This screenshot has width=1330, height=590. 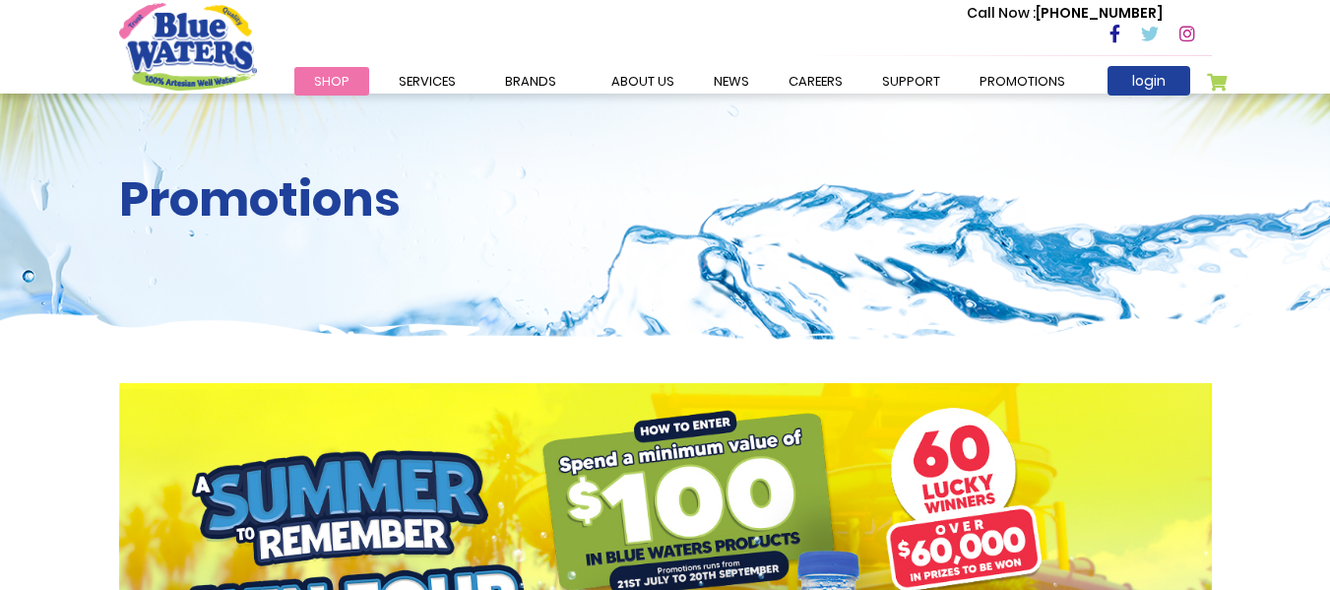 What do you see at coordinates (731, 81) in the screenshot?
I see `a: News` at bounding box center [731, 81].